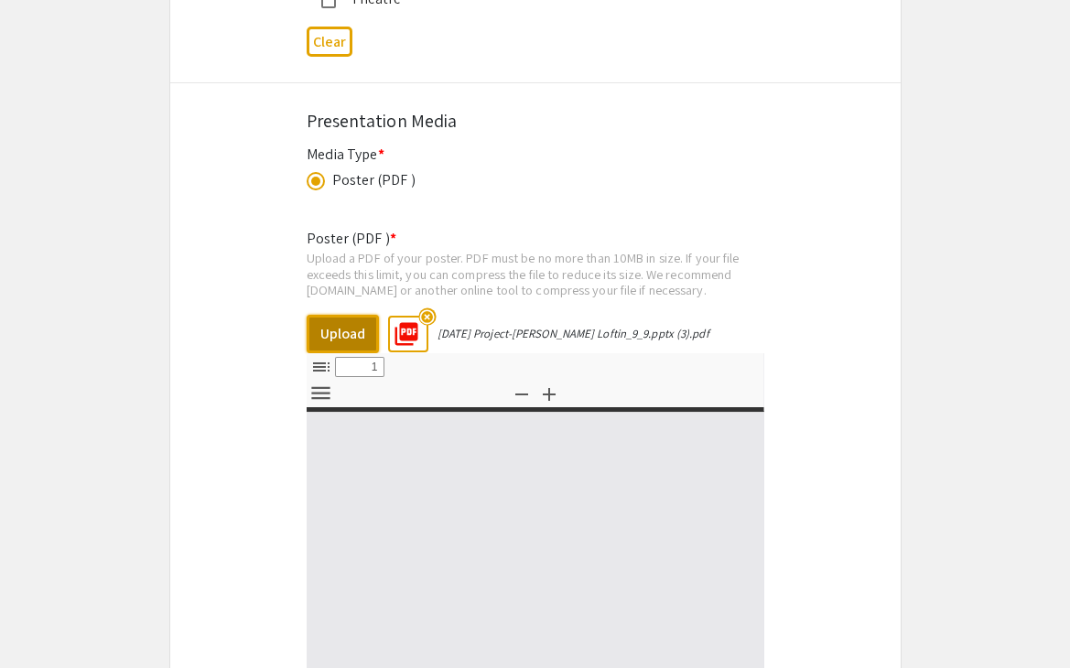  Describe the element at coordinates (427, 316) in the screenshot. I see `mat-icon: highlight_off` at that location.